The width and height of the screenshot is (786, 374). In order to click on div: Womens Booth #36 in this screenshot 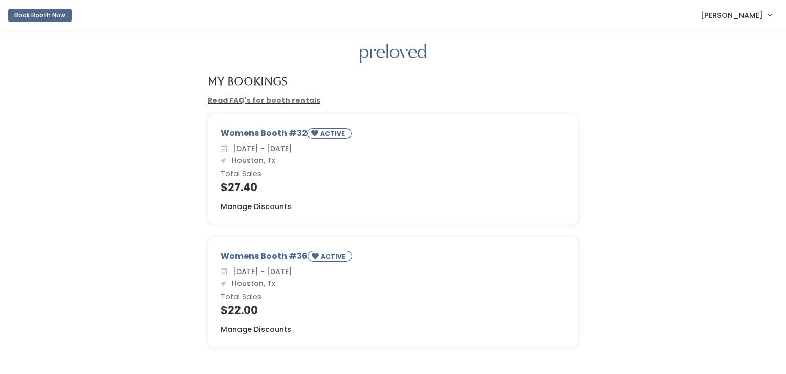, I will do `click(393, 257)`.